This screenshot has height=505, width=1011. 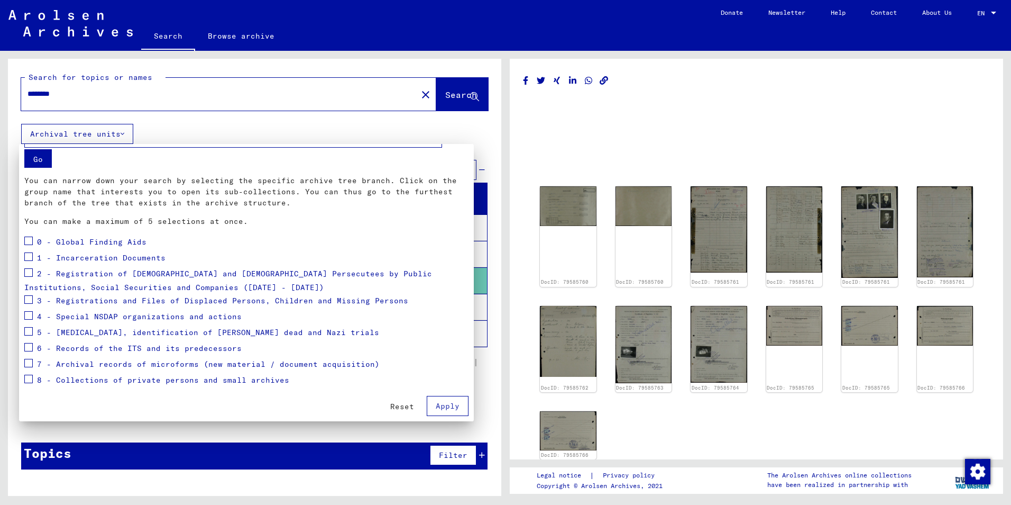 I want to click on span: 0 - Global Finding Aids, so click(x=92, y=242).